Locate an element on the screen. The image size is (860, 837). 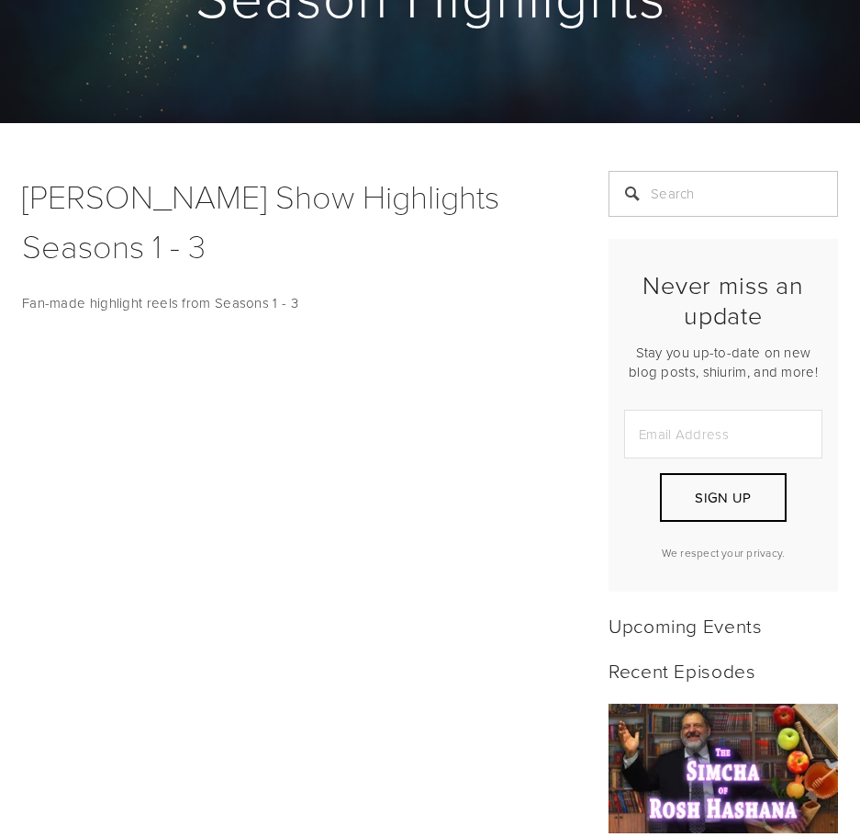
span: Sign Up is located at coordinates (723, 497).